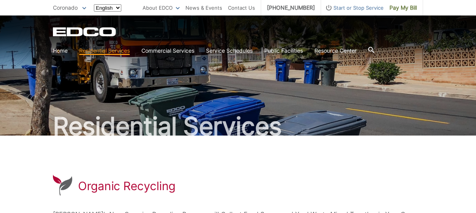 Image resolution: width=476 pixels, height=213 pixels. I want to click on a: Contact Us, so click(242, 8).